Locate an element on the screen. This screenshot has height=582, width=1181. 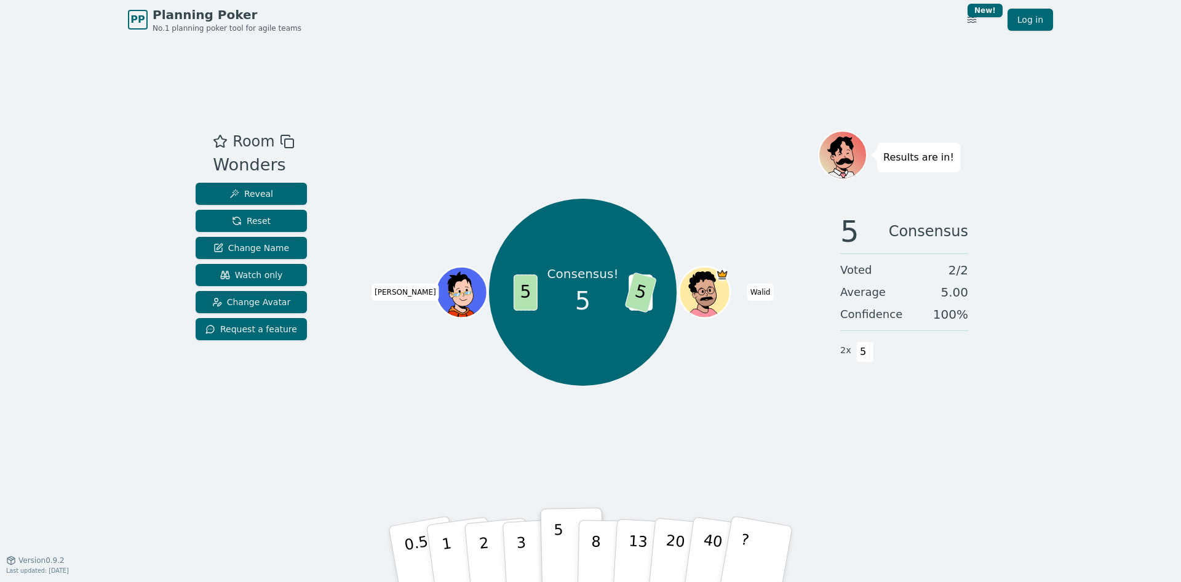
span: Change Avatar is located at coordinates (252, 302).